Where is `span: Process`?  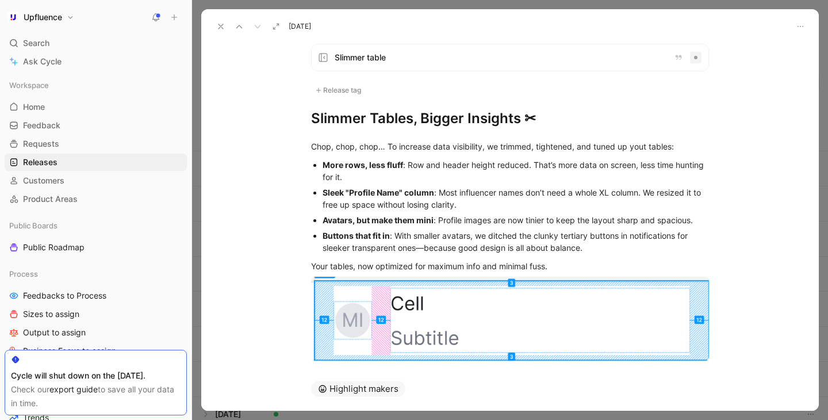
span: Process is located at coordinates (24, 274).